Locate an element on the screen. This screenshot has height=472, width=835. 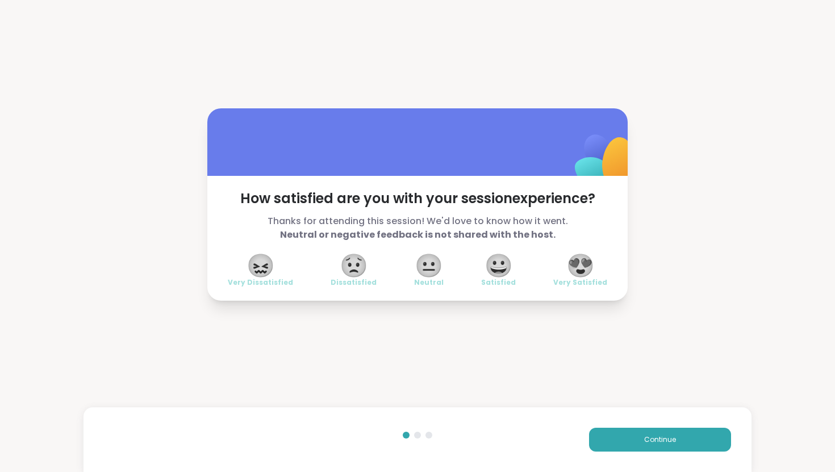
img: ShareWell Logomark is located at coordinates (604, 161).